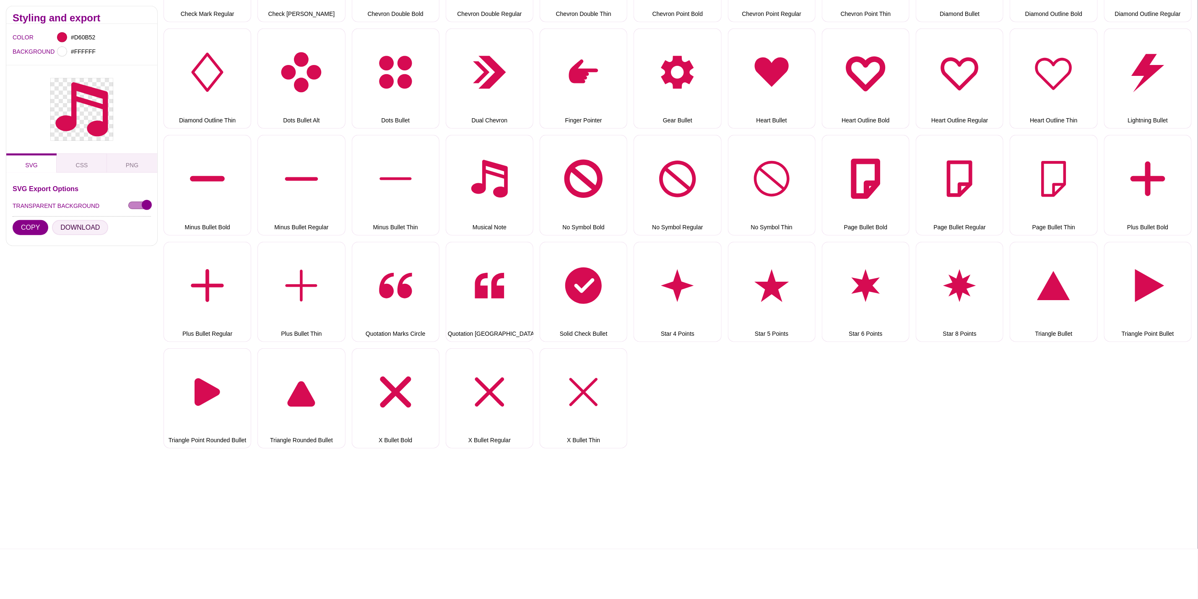 This screenshot has width=1198, height=599. What do you see at coordinates (301, 78) in the screenshot?
I see `button: Dots Bullet Alt` at bounding box center [301, 78].